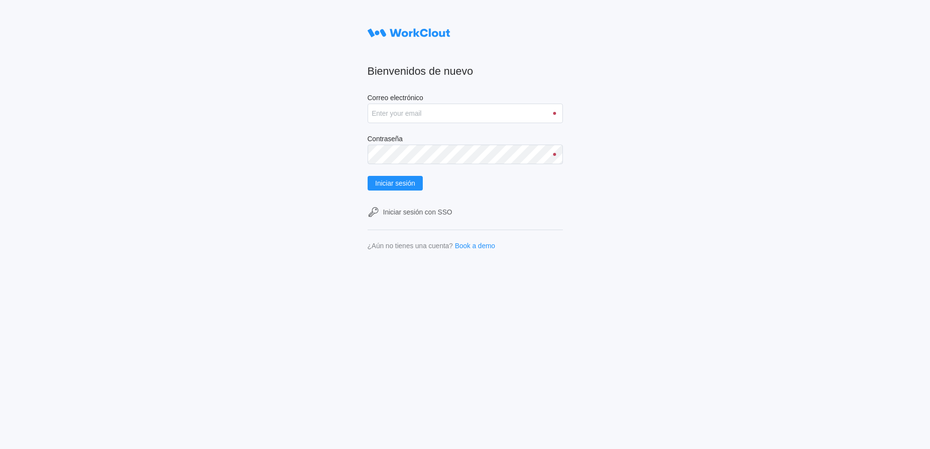  I want to click on button: Iniciar sesión, so click(395, 183).